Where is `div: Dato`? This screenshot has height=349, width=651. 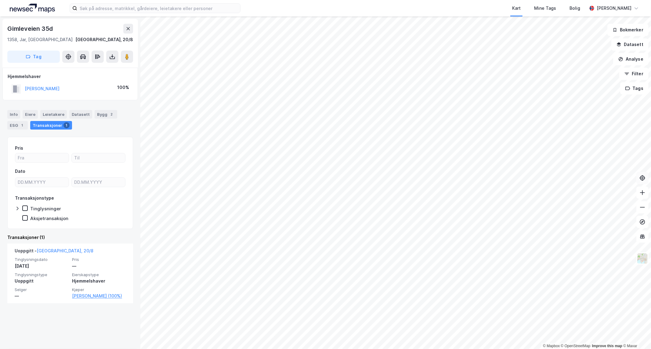 div: Dato is located at coordinates (20, 171).